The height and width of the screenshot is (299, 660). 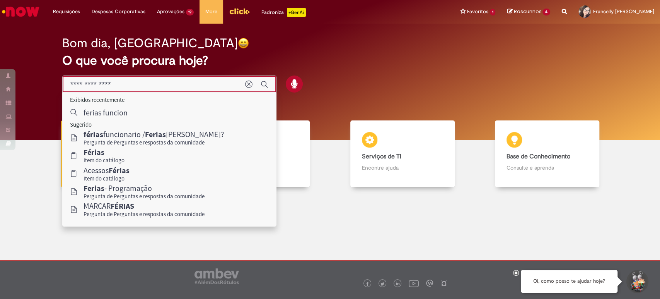 What do you see at coordinates (444, 283) in the screenshot?
I see `img: logo_footer_naosei.png` at bounding box center [444, 283].